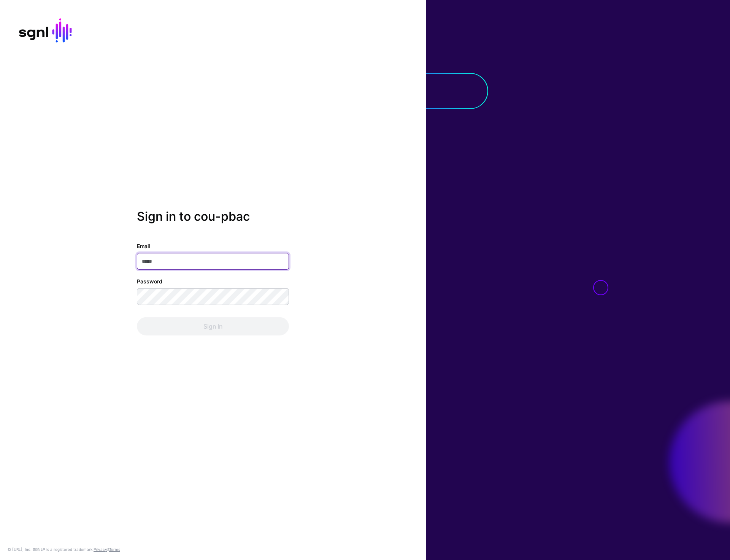  What do you see at coordinates (149, 281) in the screenshot?
I see `label: Password` at bounding box center [149, 281].